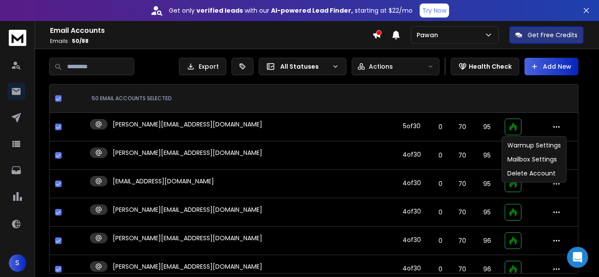 The width and height of the screenshot is (599, 277). Describe the element at coordinates (238, 99) in the screenshot. I see `div: 50 EMAIL ACCOUNTS SELECTED` at that location.